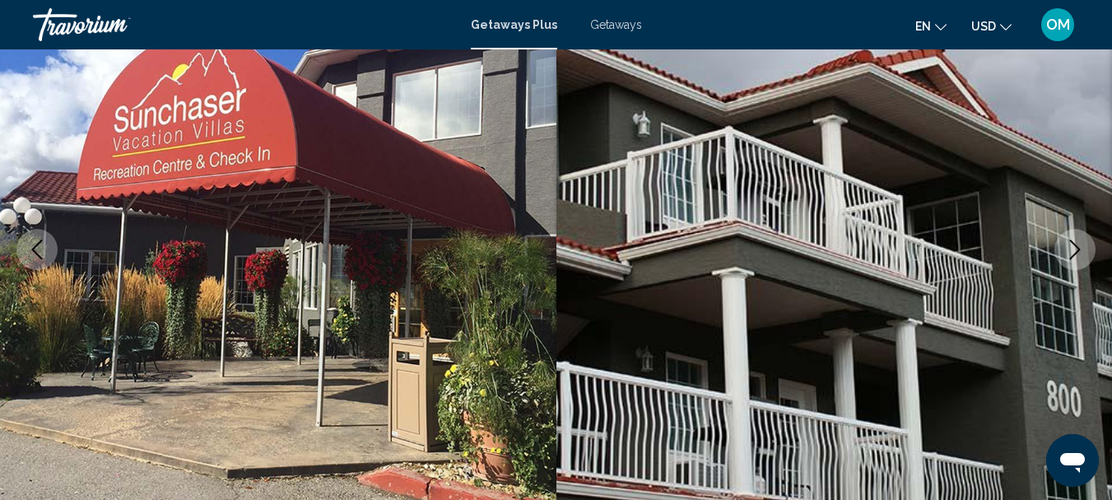  What do you see at coordinates (616, 25) in the screenshot?
I see `a: Getaways` at bounding box center [616, 25].